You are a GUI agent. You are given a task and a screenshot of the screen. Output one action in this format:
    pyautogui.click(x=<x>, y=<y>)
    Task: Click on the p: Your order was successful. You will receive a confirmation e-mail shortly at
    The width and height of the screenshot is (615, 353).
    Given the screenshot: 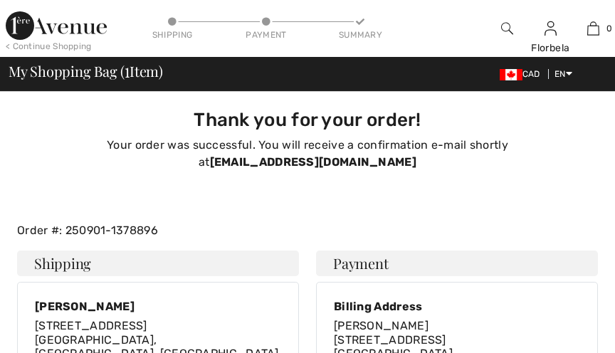 What is the action you would take?
    pyautogui.click(x=308, y=154)
    